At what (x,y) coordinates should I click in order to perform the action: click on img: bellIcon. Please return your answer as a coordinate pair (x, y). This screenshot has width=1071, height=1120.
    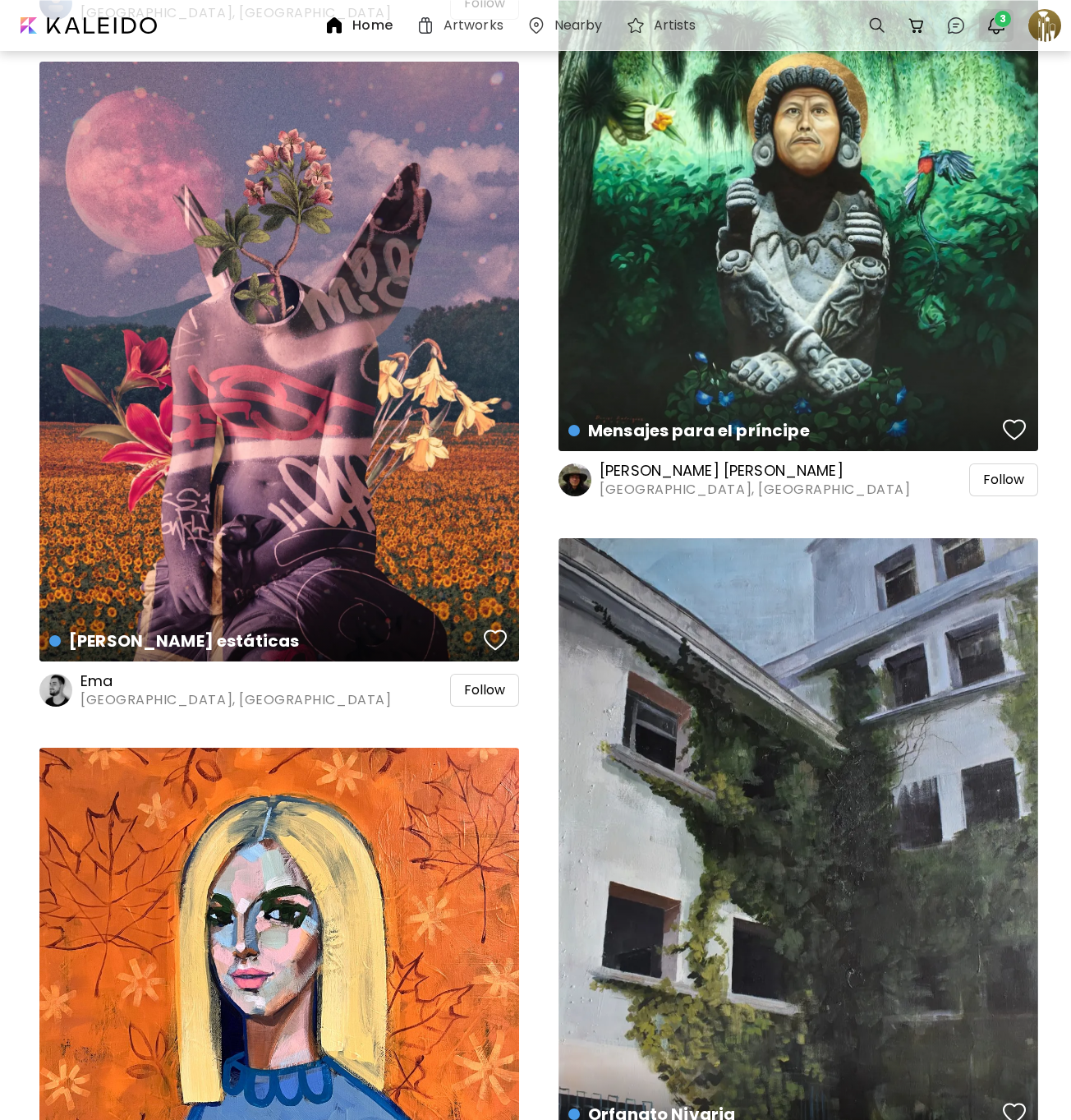
    Looking at the image, I should click on (996, 25).